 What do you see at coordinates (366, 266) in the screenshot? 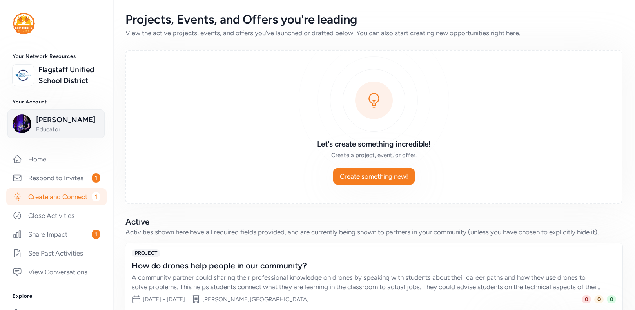
I see `div: How do drones help people in our community?` at bounding box center [366, 266].